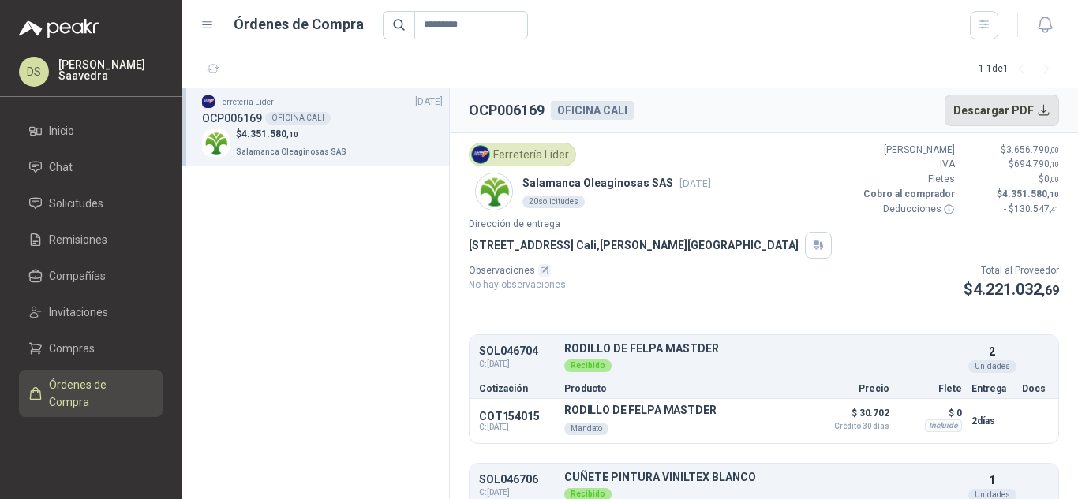  Describe the element at coordinates (850, 417) in the screenshot. I see `p: $ 30.702` at that location.